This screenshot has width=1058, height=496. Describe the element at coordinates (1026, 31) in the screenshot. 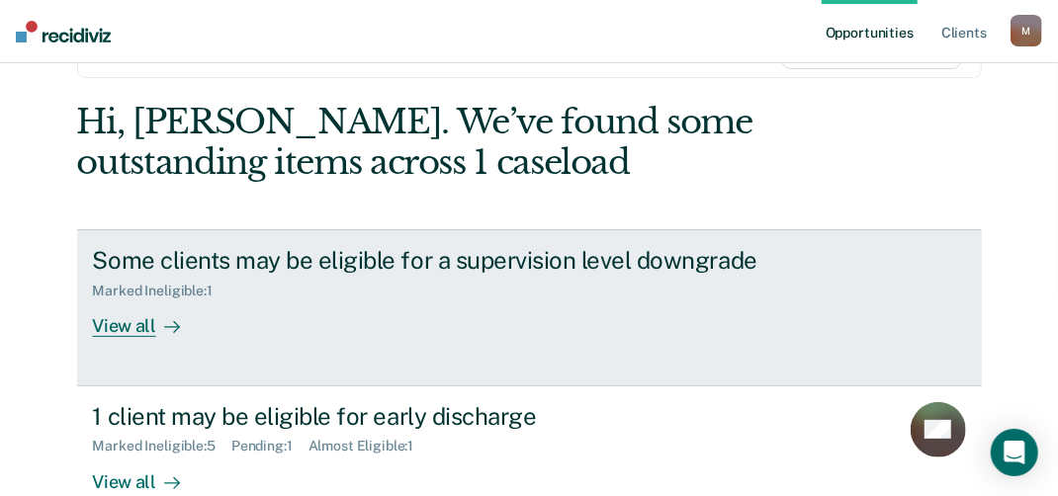

I see `button: M` at that location.